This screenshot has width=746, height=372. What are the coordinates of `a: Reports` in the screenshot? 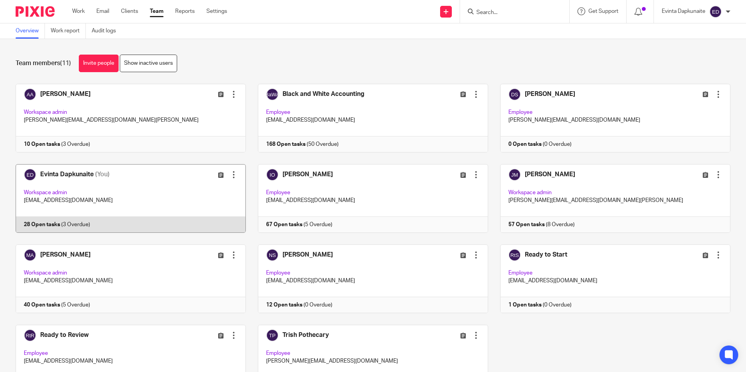 It's located at (185, 11).